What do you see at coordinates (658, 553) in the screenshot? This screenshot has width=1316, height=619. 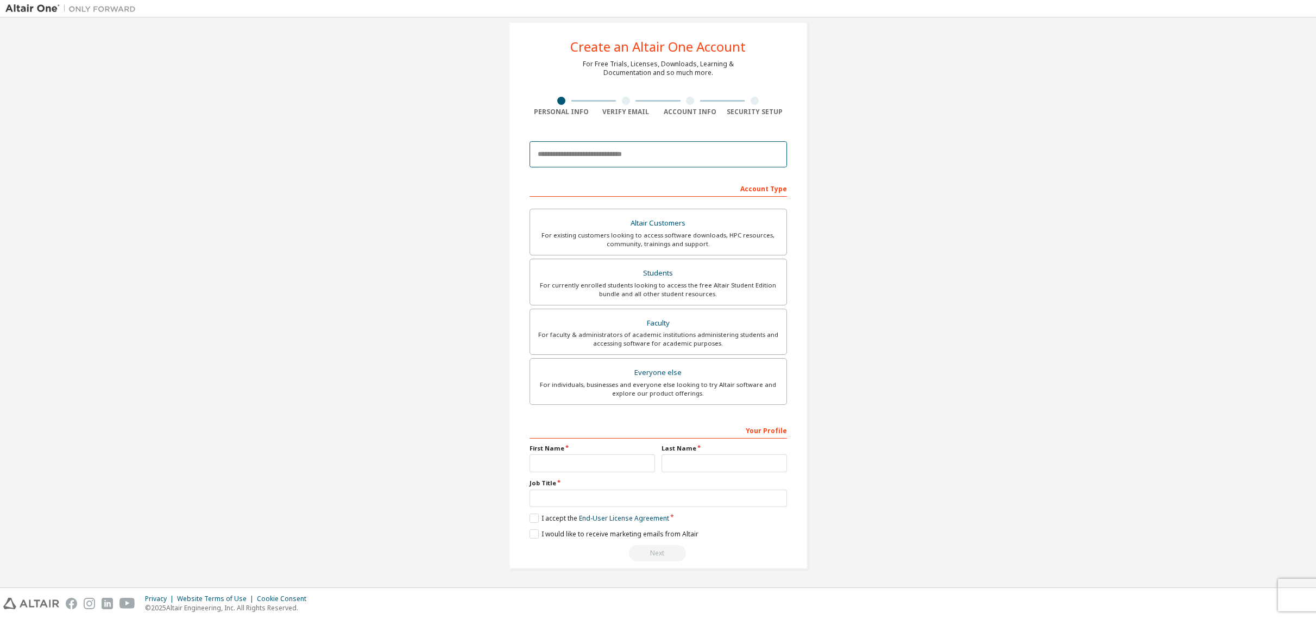 I see `div: Read and acccept EULA to continue` at bounding box center [658, 553].